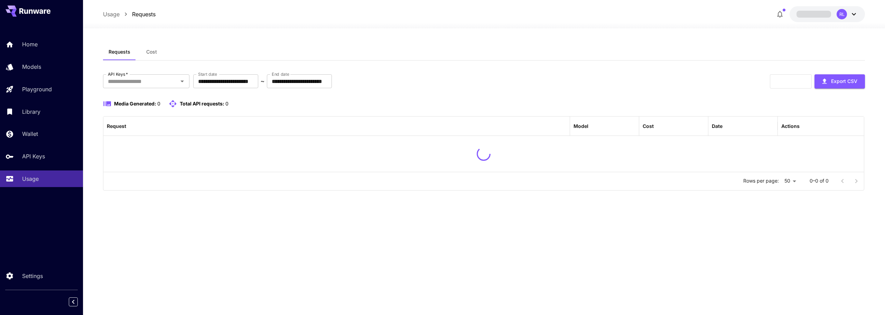 Image resolution: width=885 pixels, height=315 pixels. Describe the element at coordinates (827, 14) in the screenshot. I see `button: RL` at that location.